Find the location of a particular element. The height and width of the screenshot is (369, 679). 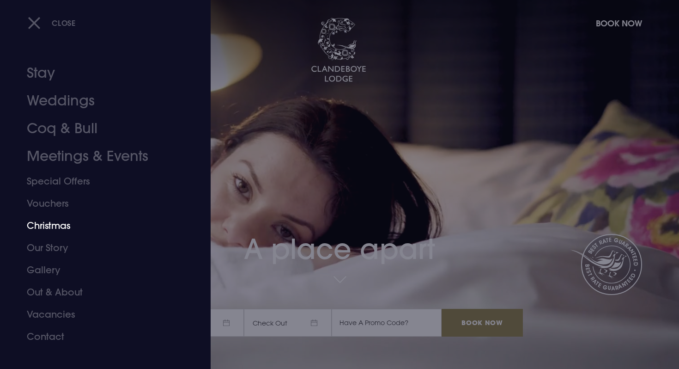

a: Meetings & Events is located at coordinates (100, 156).